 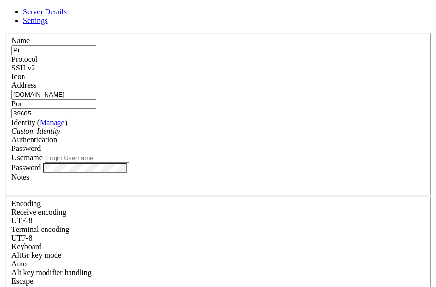 I want to click on label: Protocol, so click(x=24, y=59).